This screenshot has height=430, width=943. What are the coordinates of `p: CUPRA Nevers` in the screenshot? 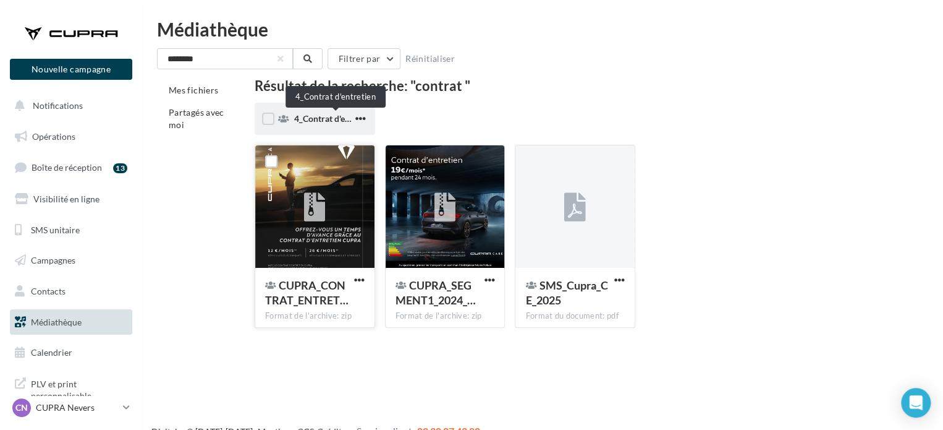 It's located at (77, 407).